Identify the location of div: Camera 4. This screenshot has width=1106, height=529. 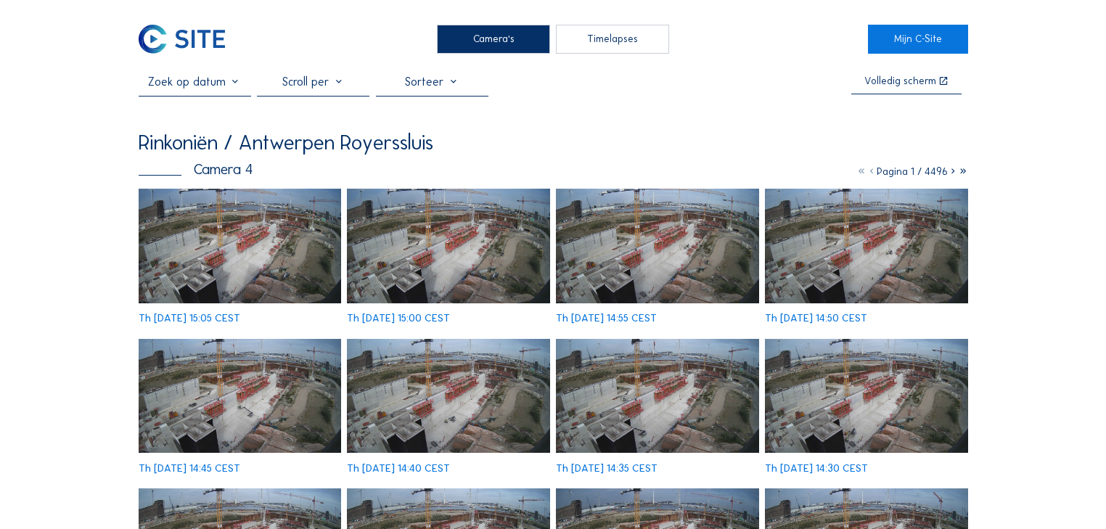
(196, 170).